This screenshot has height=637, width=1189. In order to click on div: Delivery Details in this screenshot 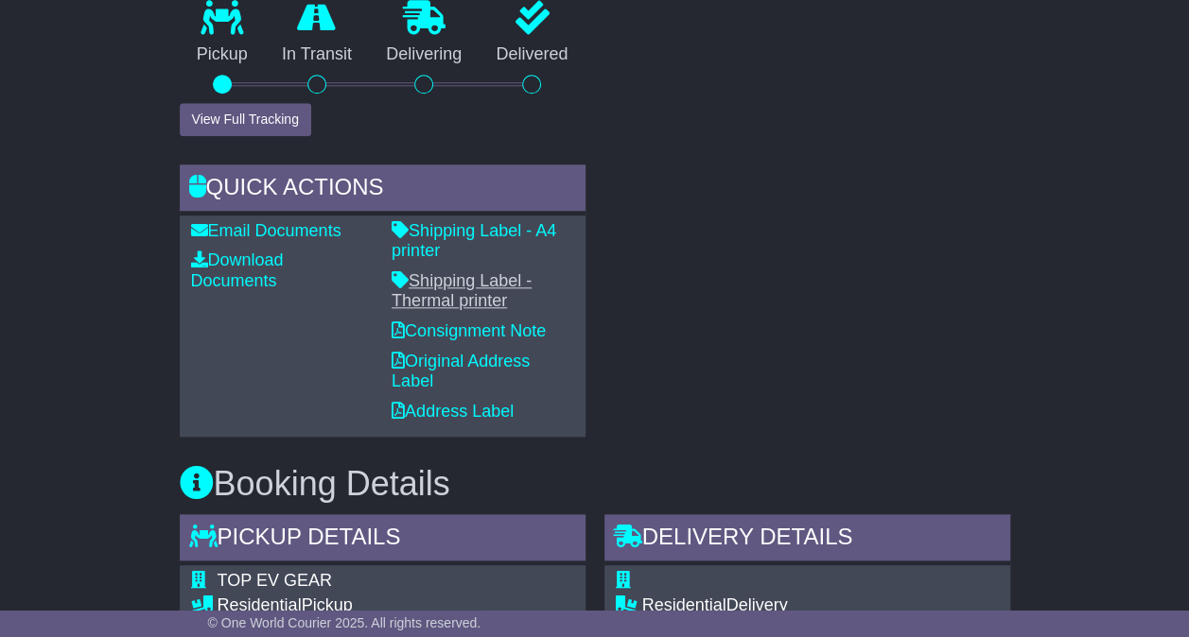, I will do `click(807, 540)`.